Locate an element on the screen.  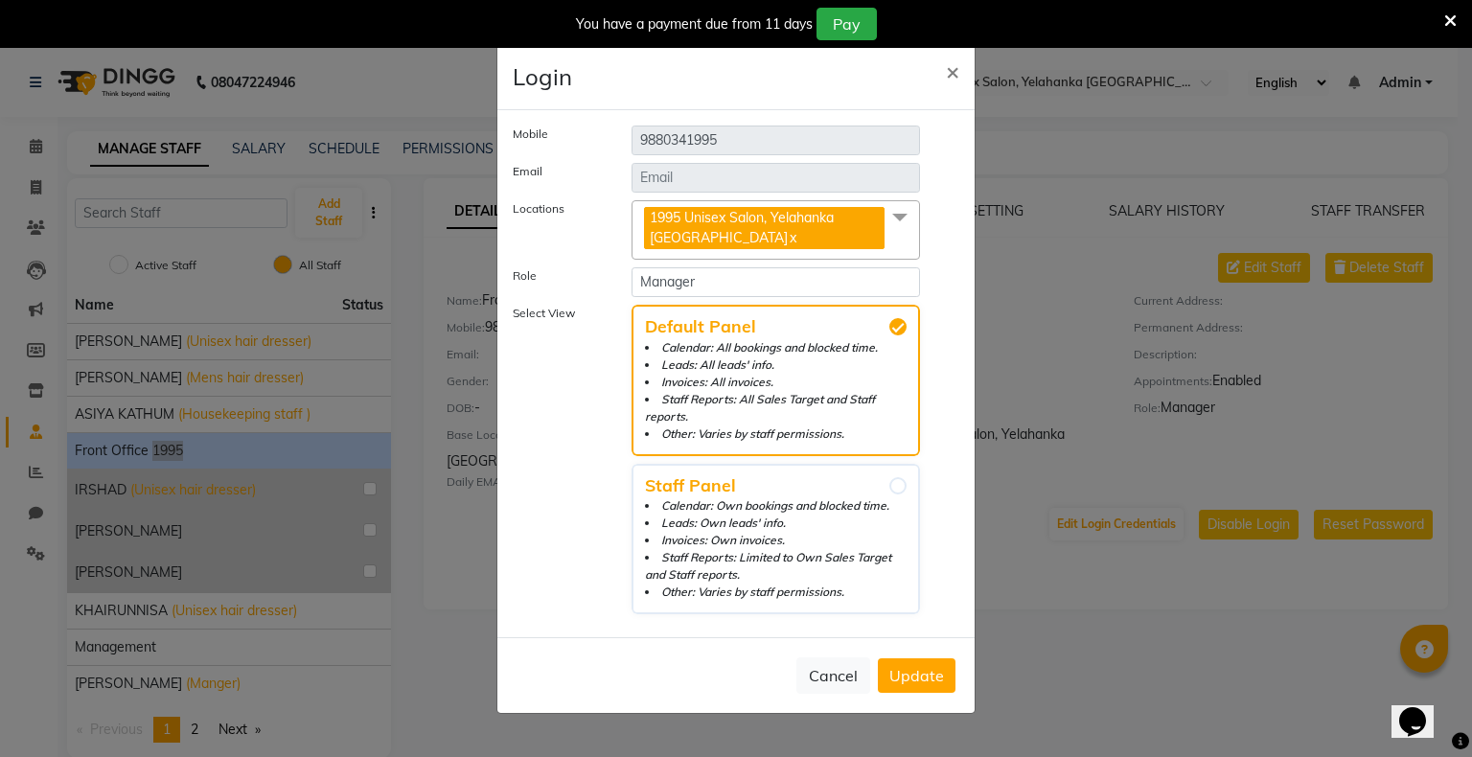
label: Locations is located at coordinates (558, 226).